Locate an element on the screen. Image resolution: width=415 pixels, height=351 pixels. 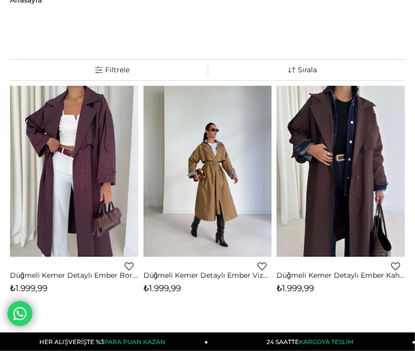
a: HER ALIŞVERİŞTE %3PARA PUAN KAZAN is located at coordinates (104, 342).